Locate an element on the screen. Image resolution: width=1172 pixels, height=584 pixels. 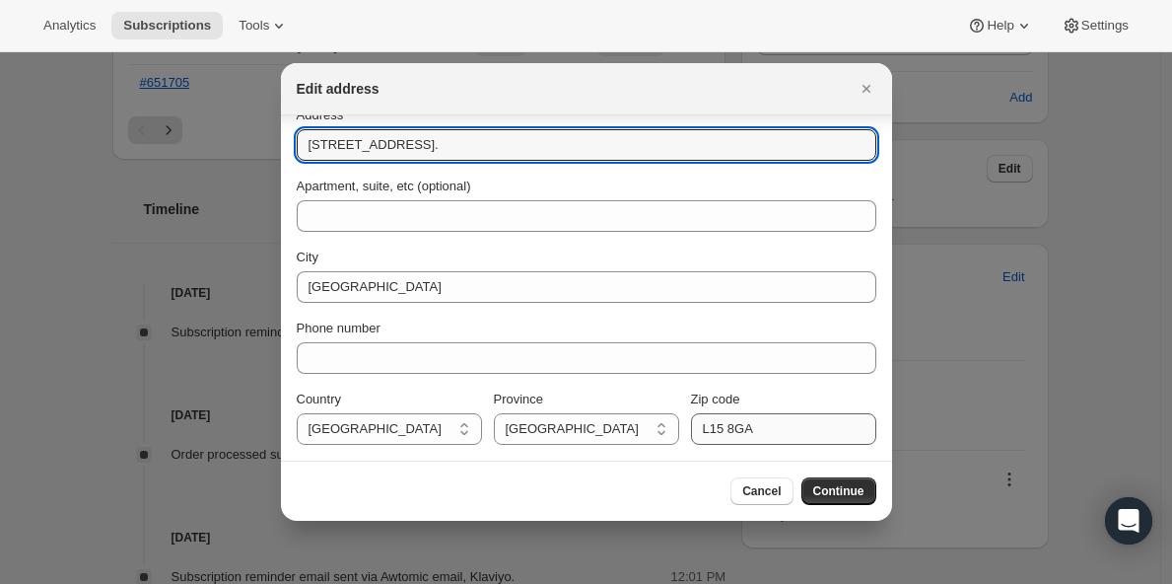
button: Cancel is located at coordinates (761, 491).